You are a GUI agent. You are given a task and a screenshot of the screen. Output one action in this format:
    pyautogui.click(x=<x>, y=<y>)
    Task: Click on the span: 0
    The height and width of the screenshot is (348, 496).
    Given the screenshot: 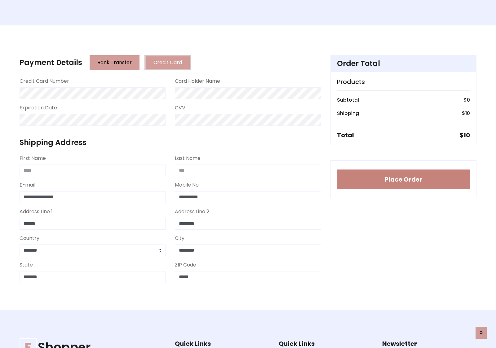 What is the action you would take?
    pyautogui.click(x=469, y=100)
    